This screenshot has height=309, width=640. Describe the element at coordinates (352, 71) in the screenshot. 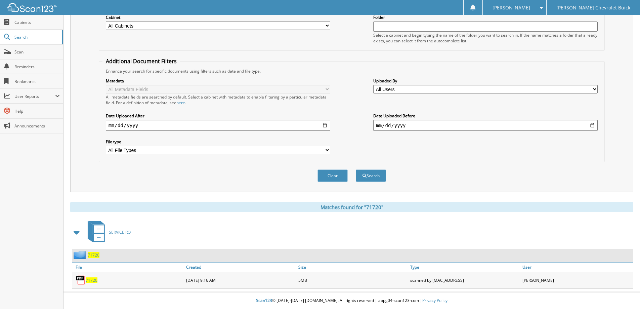

I see `div: Enhance your search for specific documents using filters such as date and file type.` at that location.